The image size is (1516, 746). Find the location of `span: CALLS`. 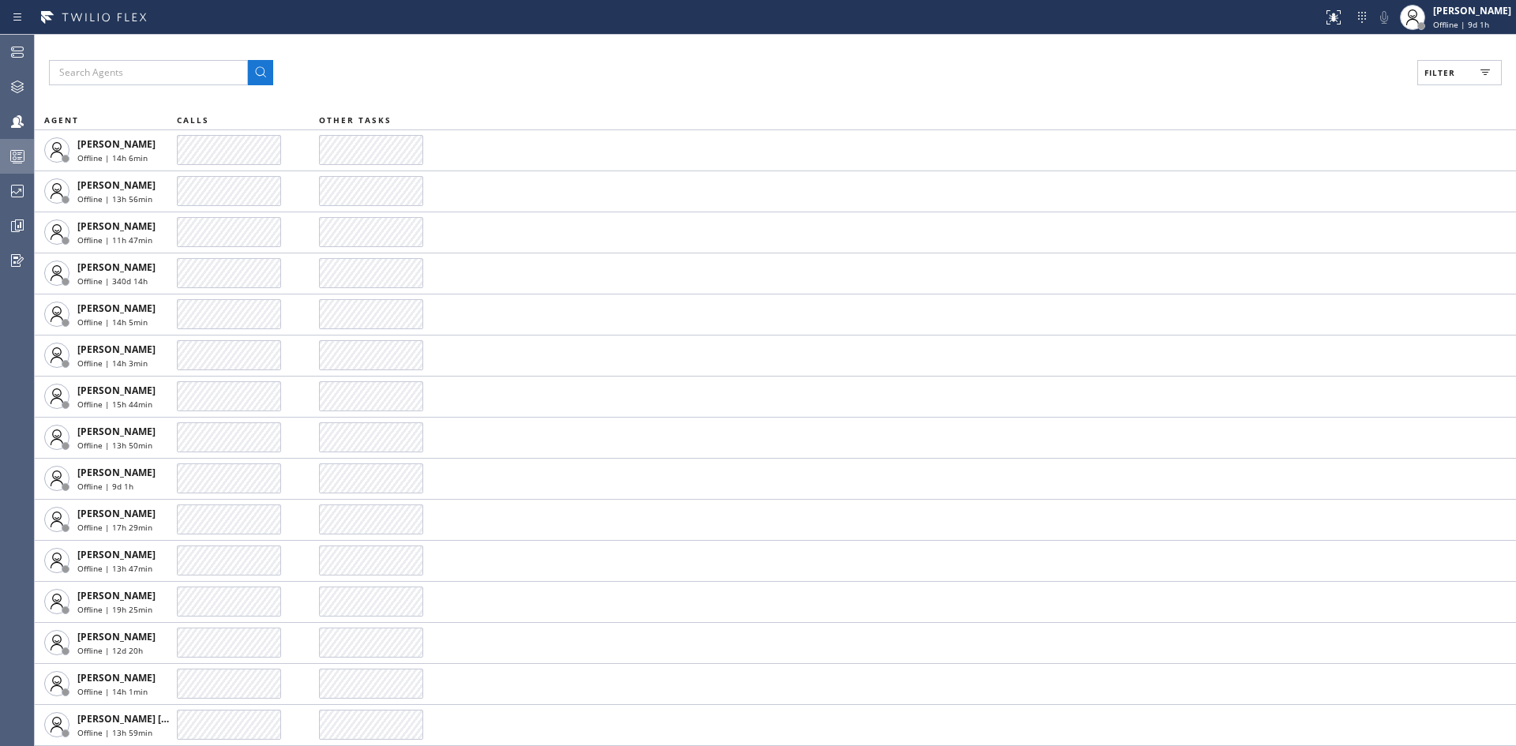

span: CALLS is located at coordinates (193, 120).